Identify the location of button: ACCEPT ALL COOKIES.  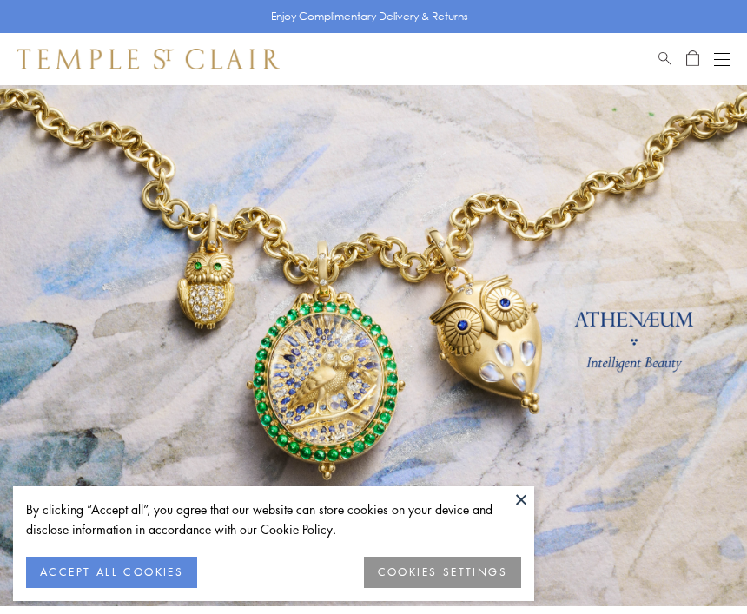
(111, 572).